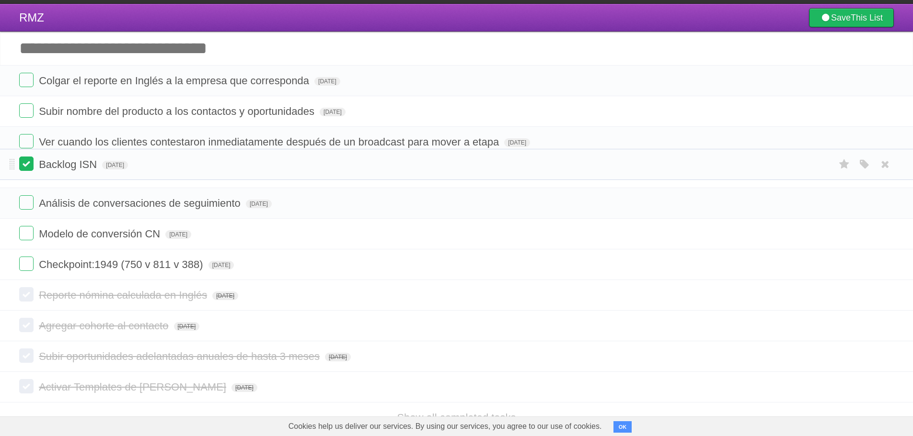 The image size is (913, 436). I want to click on span: Subir oportunidades adelantadas anuales de hasta 3 meses, so click(180, 356).